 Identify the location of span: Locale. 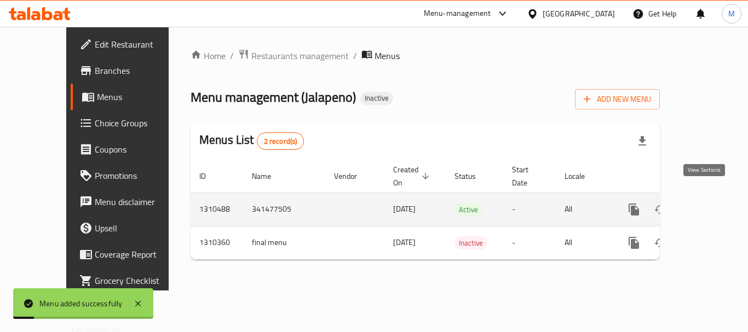
(582, 176).